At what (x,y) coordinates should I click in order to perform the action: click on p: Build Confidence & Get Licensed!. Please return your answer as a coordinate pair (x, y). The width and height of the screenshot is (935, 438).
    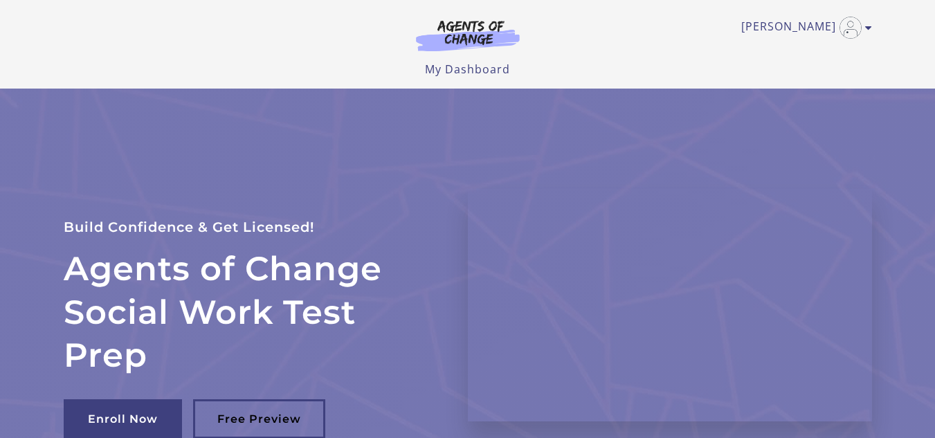
    Looking at the image, I should click on (249, 227).